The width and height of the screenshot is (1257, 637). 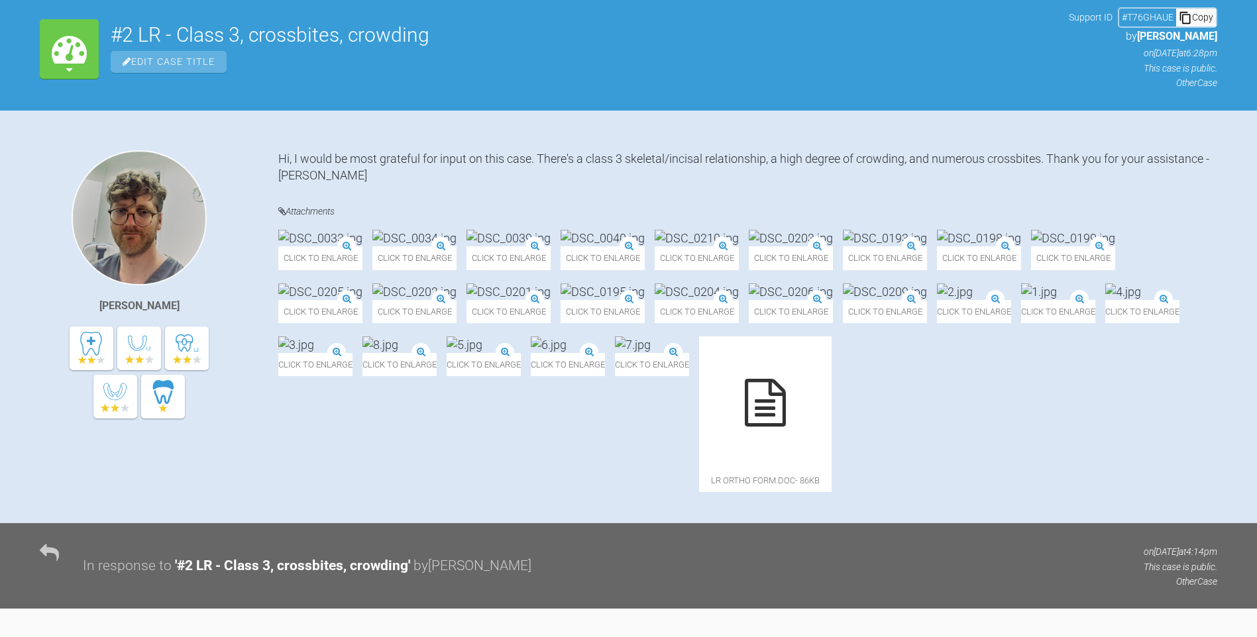 I want to click on img: 5.jpg, so click(x=465, y=345).